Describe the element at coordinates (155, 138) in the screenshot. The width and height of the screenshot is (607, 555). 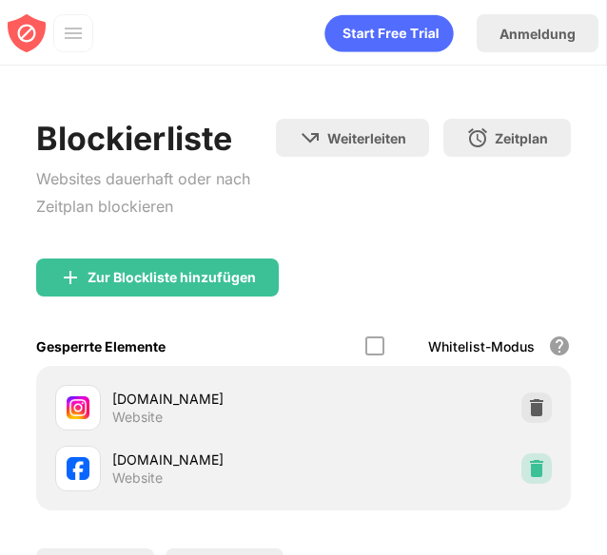
I see `div: Blockierliste` at that location.